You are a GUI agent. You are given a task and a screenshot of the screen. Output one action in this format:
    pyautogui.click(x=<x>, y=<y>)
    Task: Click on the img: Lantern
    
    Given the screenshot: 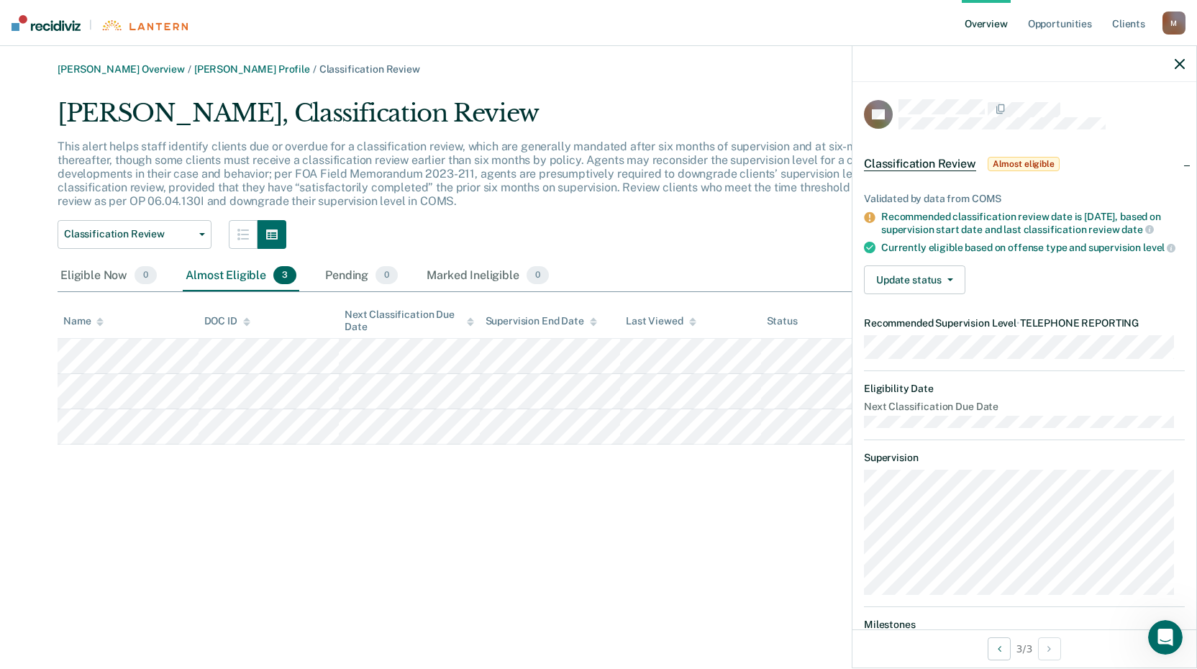 What is the action you would take?
    pyautogui.click(x=144, y=25)
    